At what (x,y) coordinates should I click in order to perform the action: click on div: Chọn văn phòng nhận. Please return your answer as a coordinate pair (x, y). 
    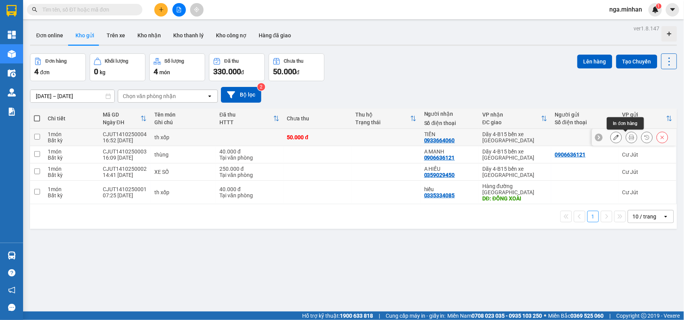
    Looking at the image, I should click on (149, 96).